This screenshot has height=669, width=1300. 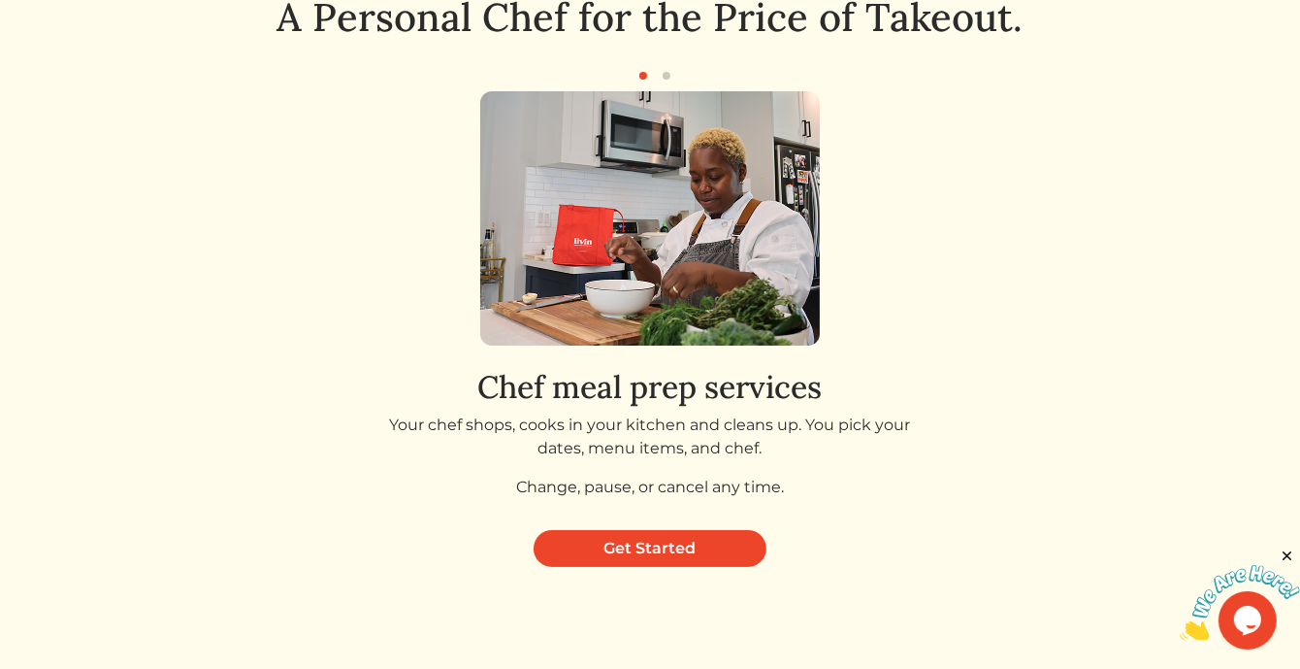 I want to click on p: Change, pause, or cancel any time., so click(x=650, y=487).